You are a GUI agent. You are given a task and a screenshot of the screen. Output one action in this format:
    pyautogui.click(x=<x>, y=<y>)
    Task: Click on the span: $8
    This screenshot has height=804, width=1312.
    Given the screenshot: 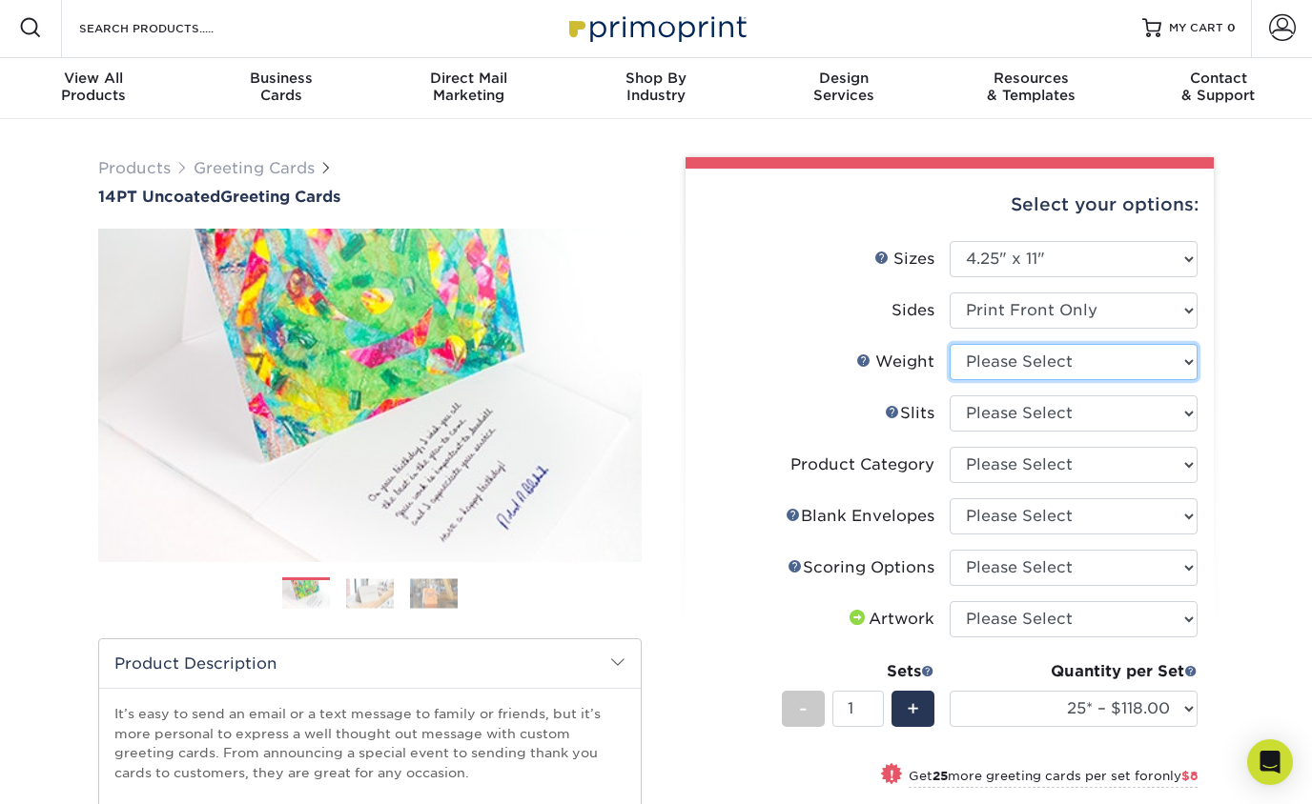 What is the action you would take?
    pyautogui.click(x=1189, y=776)
    